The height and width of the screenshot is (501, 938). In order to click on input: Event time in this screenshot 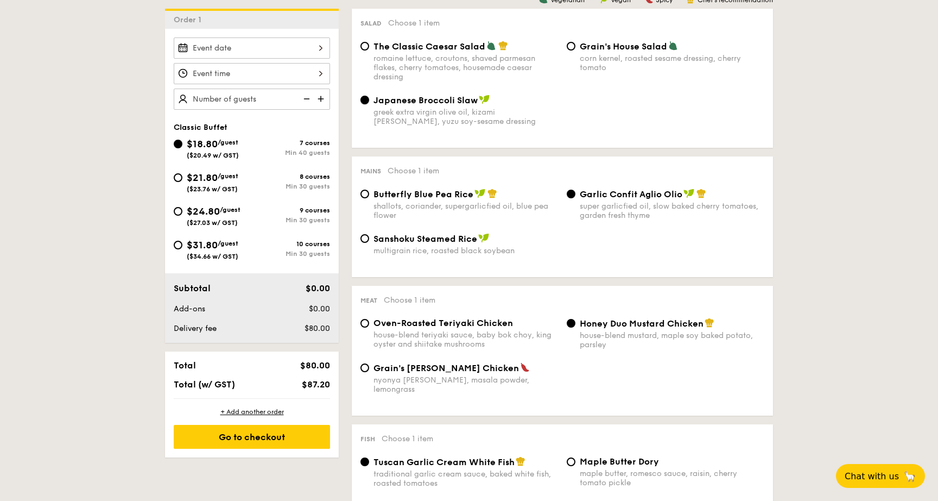, I will do `click(252, 73)`.